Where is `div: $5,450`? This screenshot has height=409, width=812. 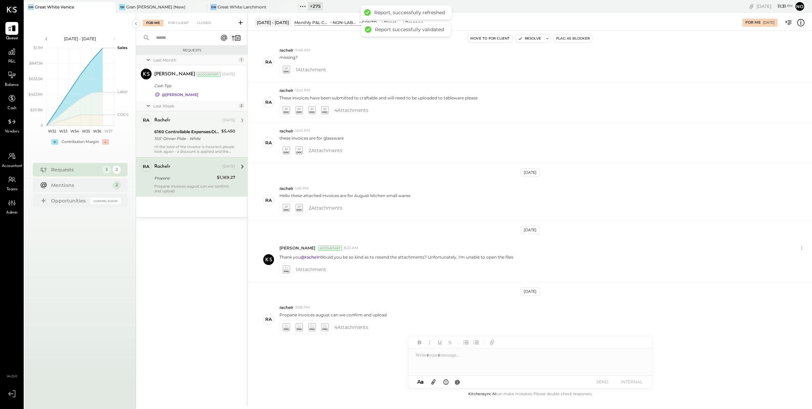 div: $5,450 is located at coordinates (228, 131).